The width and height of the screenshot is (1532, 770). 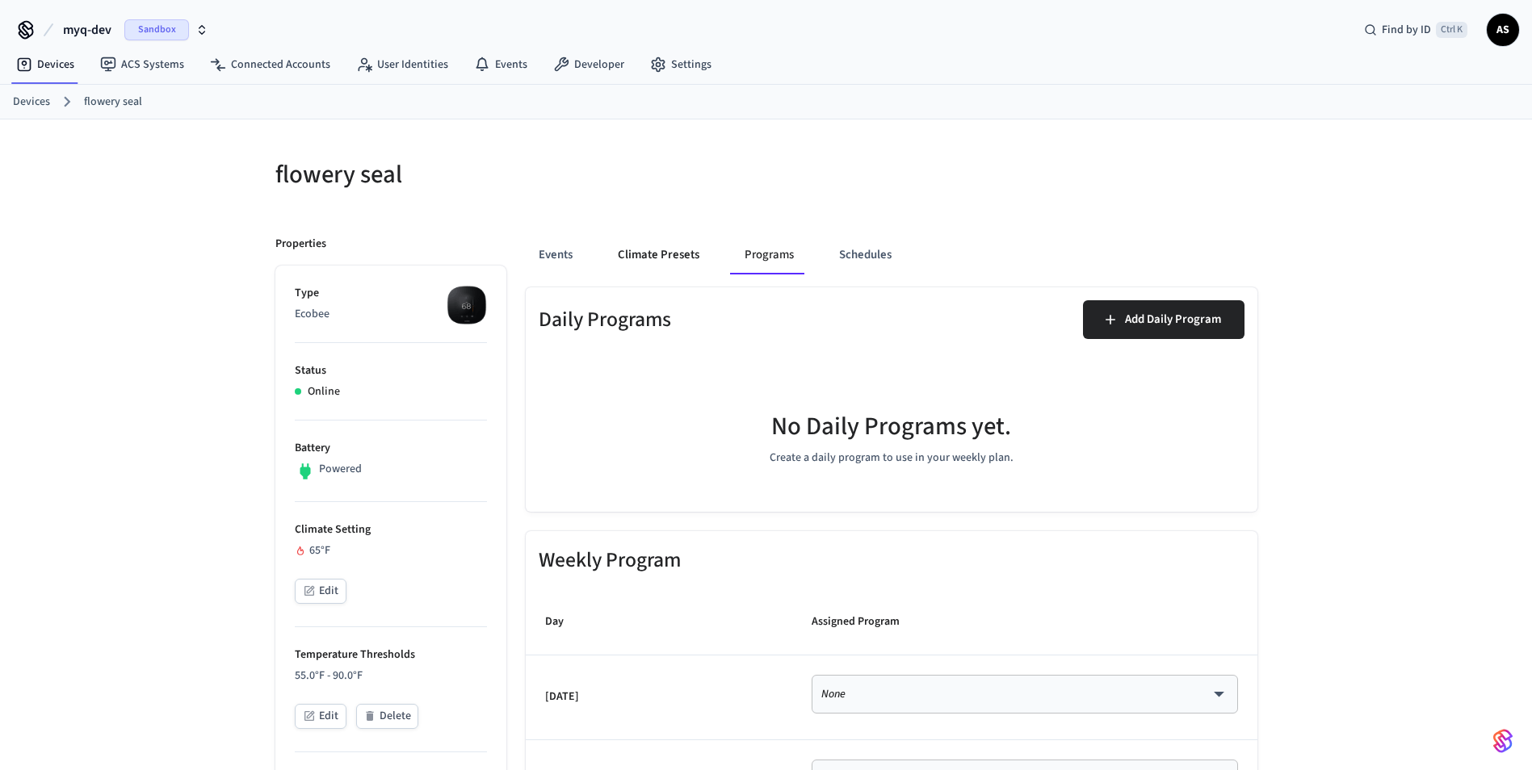 What do you see at coordinates (391, 530) in the screenshot?
I see `p: Climate Setting` at bounding box center [391, 530].